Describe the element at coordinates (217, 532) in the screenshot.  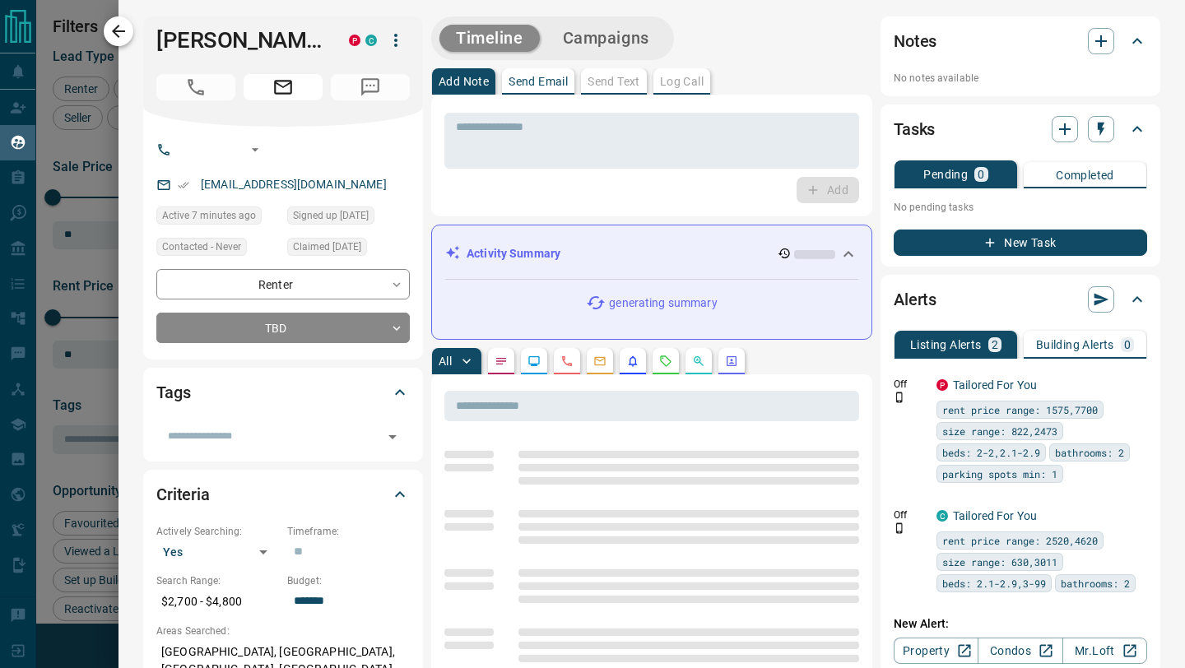
I see `p: Actively Searching:` at that location.